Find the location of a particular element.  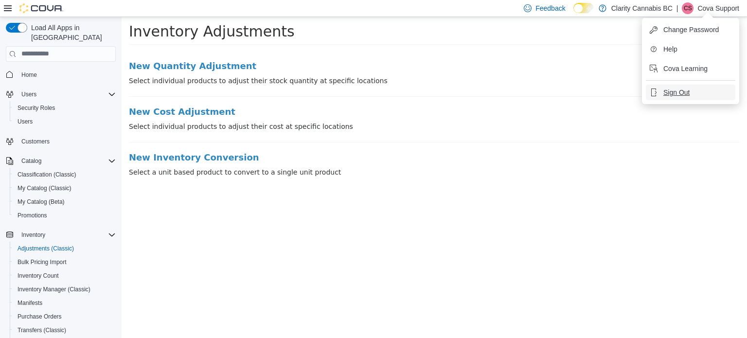

p: Select individual products to adjust their stock quantity at specific locations is located at coordinates (313, 64).